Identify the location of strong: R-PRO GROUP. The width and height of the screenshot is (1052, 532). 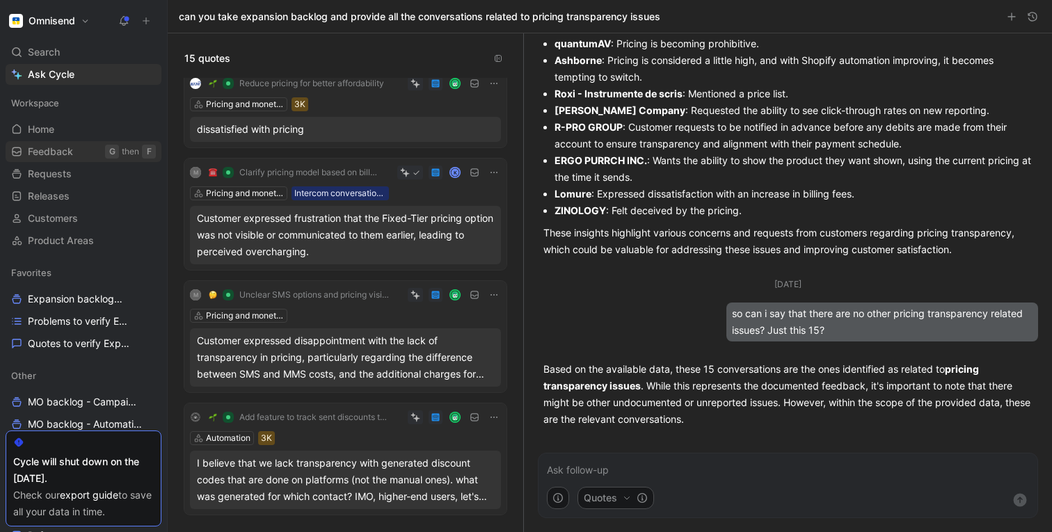
(589, 127).